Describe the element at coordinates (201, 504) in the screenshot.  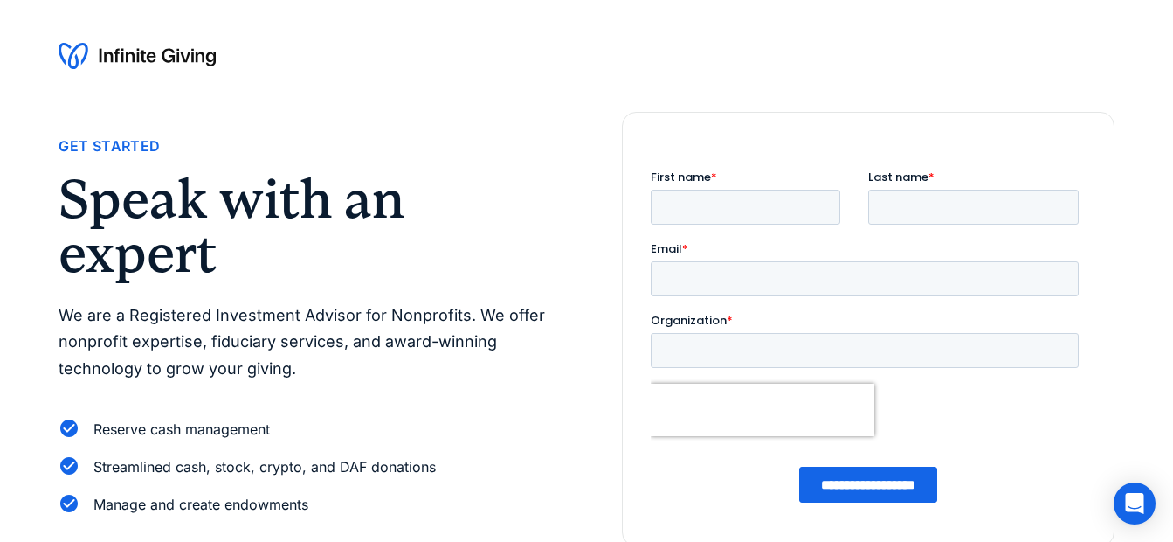
I see `div: Manage and create endowments` at that location.